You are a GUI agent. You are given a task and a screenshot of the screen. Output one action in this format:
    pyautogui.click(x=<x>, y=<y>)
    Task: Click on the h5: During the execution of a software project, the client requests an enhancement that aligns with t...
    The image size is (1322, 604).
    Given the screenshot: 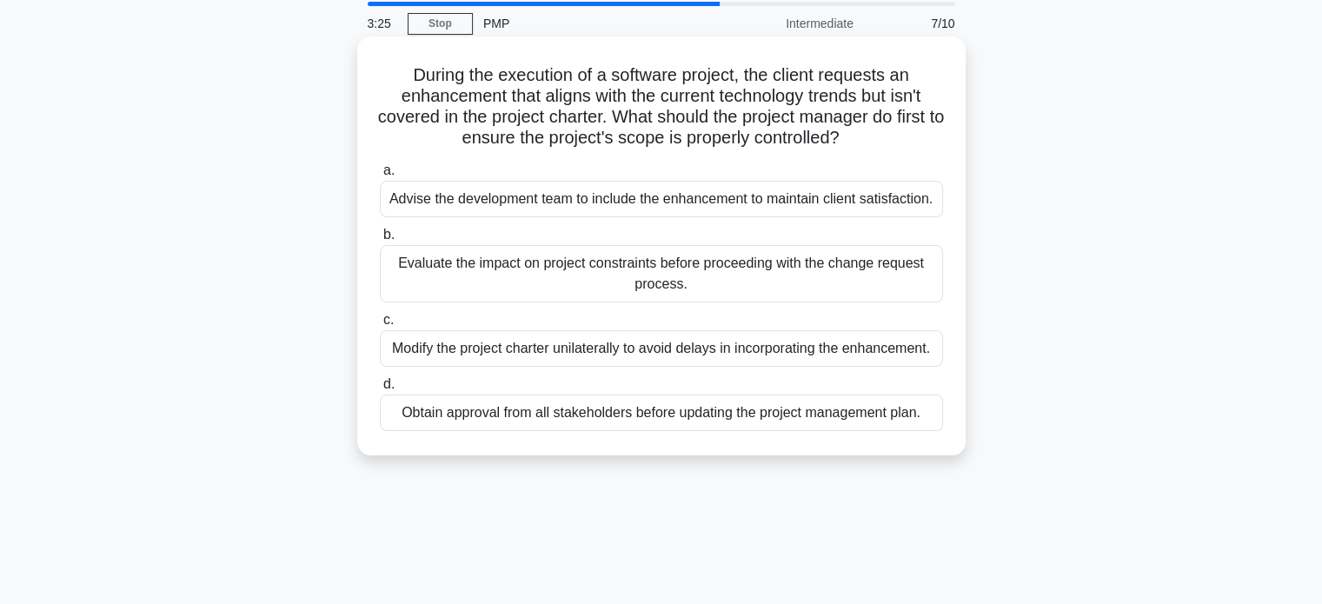 What is the action you would take?
    pyautogui.click(x=661, y=107)
    